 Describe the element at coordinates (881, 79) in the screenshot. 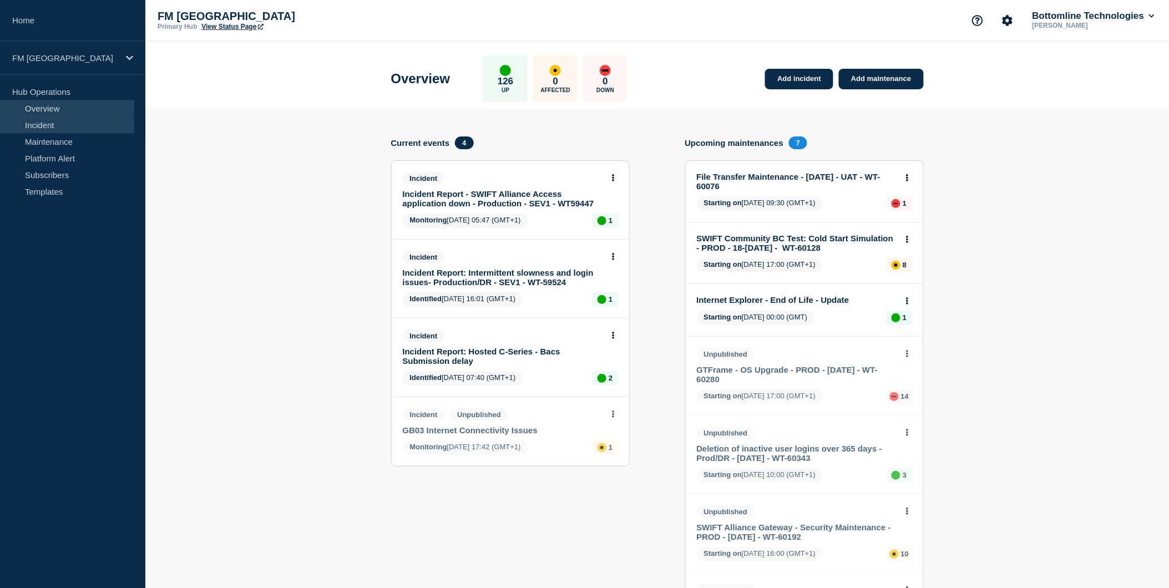

I see `a: Add maintenance` at that location.